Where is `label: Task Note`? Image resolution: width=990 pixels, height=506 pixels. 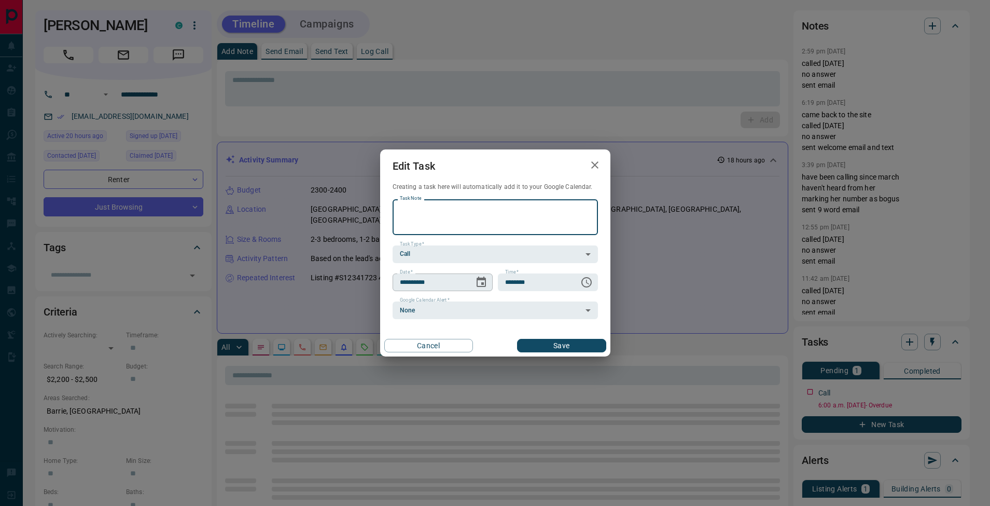
label: Task Note is located at coordinates (410, 198).